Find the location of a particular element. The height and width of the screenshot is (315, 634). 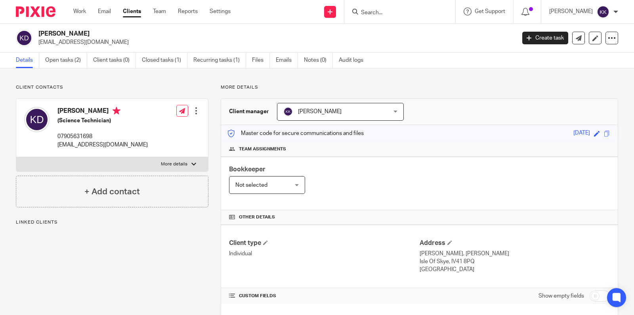

span: Team assignments is located at coordinates (262, 149).